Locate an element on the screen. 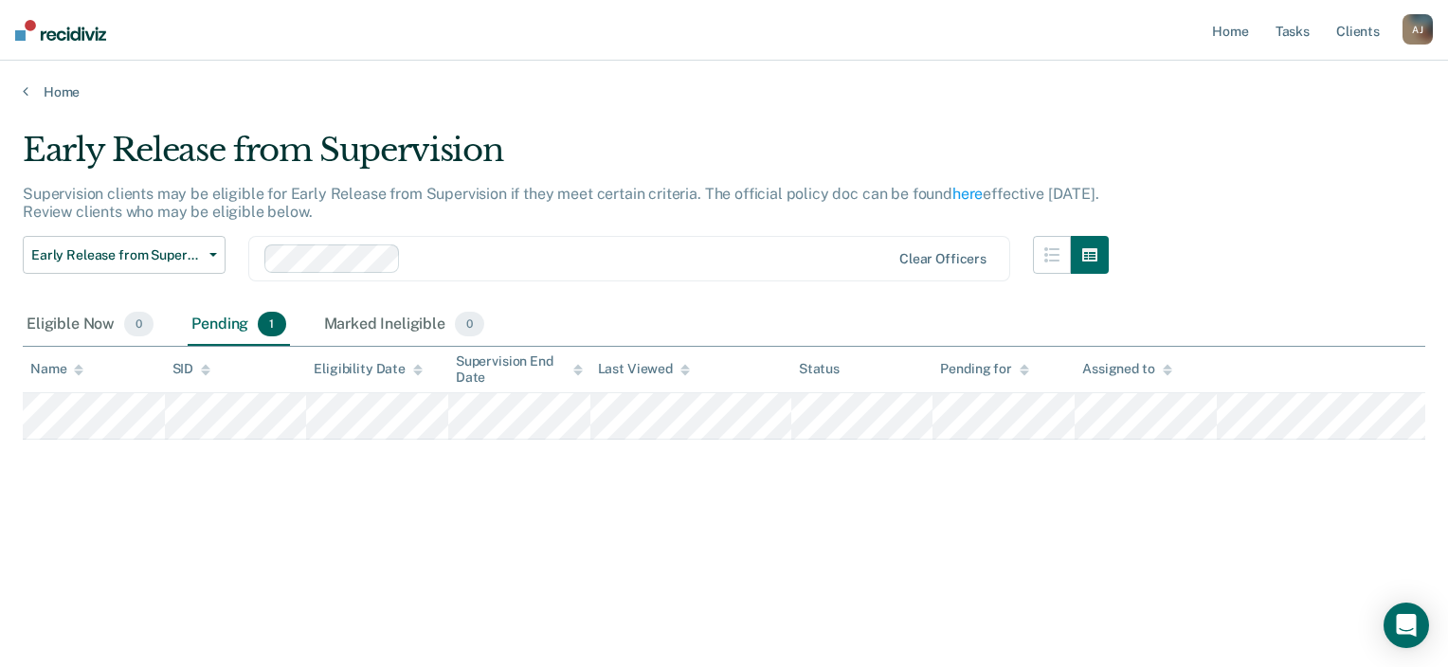 The width and height of the screenshot is (1448, 667). p: Supervision clients may be eligible for Early Release from Supervision if they meet certain crite... is located at coordinates (561, 203).